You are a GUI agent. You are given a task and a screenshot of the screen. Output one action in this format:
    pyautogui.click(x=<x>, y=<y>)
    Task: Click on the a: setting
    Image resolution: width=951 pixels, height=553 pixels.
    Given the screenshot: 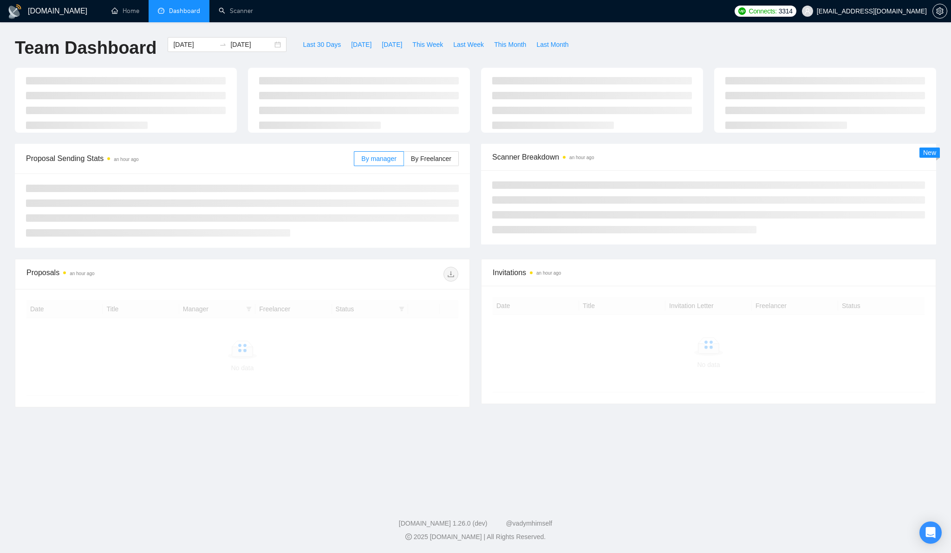 What is the action you would take?
    pyautogui.click(x=940, y=11)
    